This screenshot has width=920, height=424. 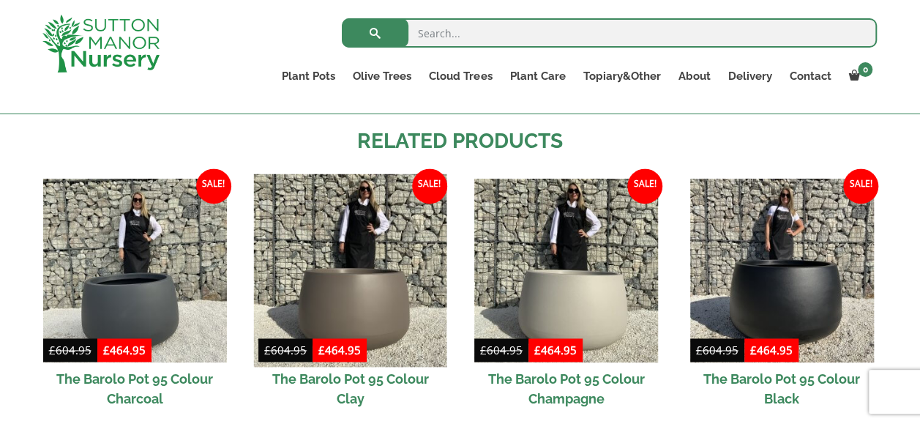 What do you see at coordinates (537, 76) in the screenshot?
I see `a: Plant Care` at bounding box center [537, 76].